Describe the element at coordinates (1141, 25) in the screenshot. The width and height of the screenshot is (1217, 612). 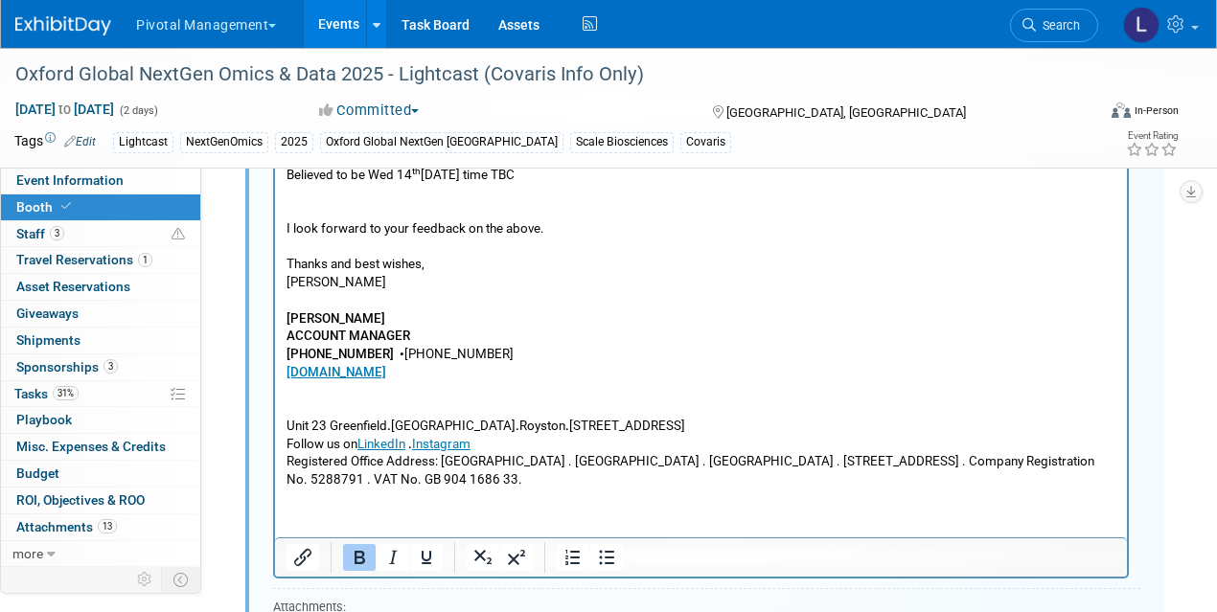
I see `img: Leslie Pelton` at that location.